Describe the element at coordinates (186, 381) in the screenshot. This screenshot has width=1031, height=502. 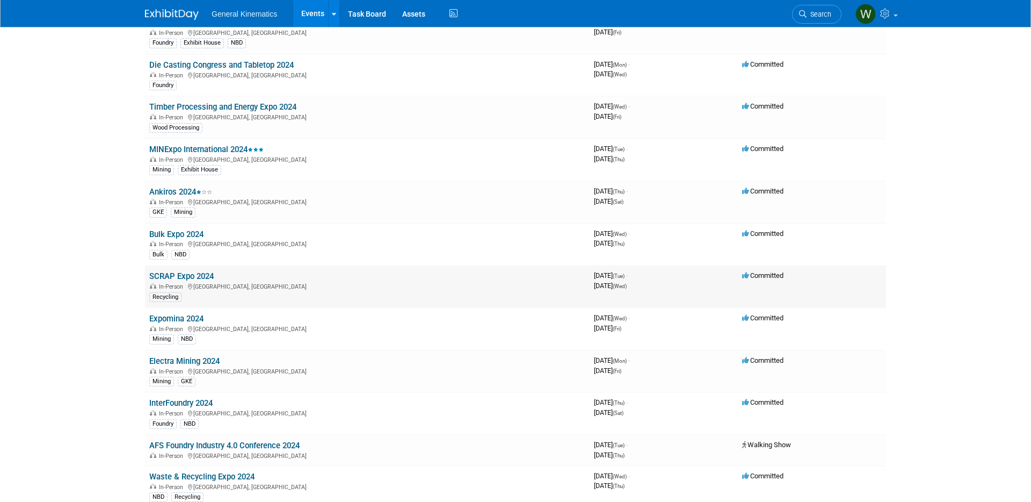
I see `div: GKE` at that location.